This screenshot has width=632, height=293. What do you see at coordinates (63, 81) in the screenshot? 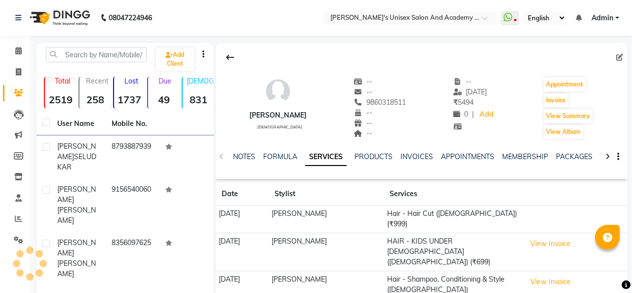
I see `p: Total` at bounding box center [63, 81].